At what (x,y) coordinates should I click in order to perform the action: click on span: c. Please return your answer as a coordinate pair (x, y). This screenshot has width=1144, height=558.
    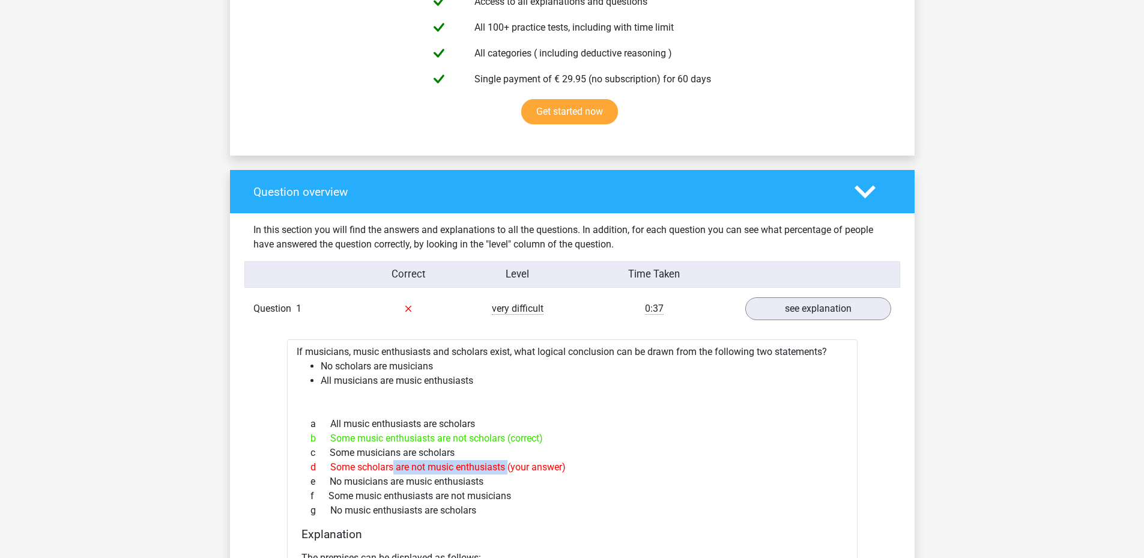
    Looking at the image, I should click on (320, 453).